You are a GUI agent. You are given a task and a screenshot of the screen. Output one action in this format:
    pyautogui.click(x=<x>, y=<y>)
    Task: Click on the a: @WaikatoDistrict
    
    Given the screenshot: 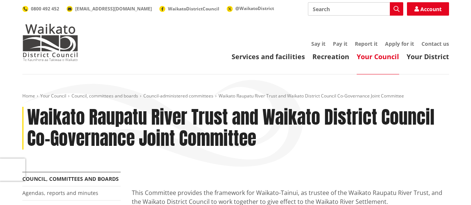 What is the action you would take?
    pyautogui.click(x=250, y=8)
    